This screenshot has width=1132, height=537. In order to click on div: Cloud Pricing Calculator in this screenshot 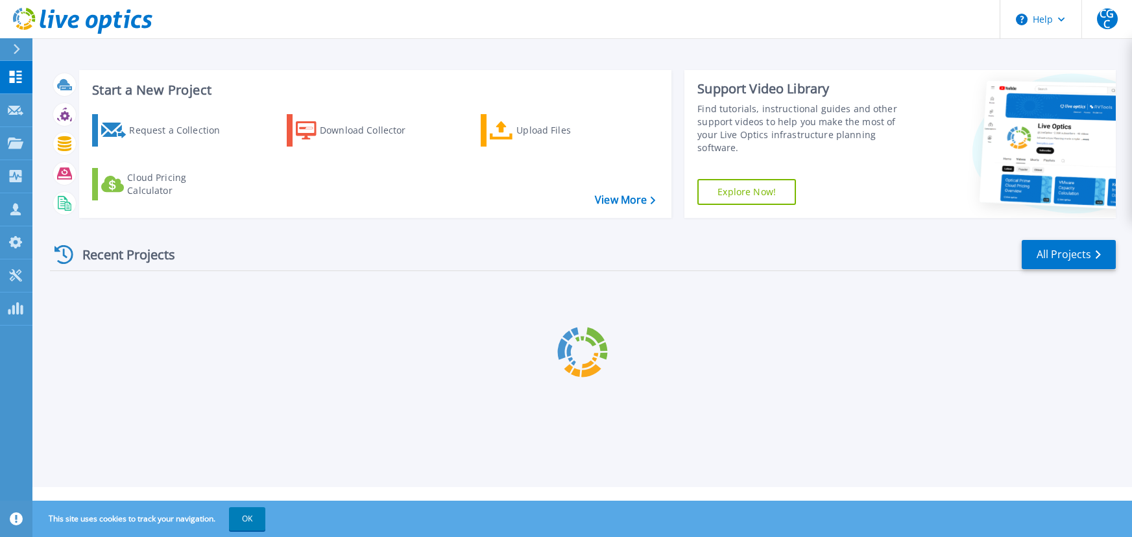, I will do `click(179, 184)`.